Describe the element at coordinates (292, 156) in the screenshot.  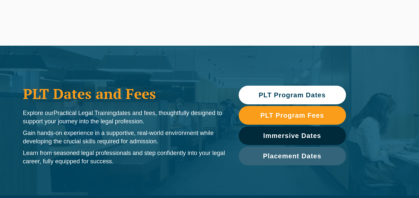
I see `span: Placement Dates` at that location.